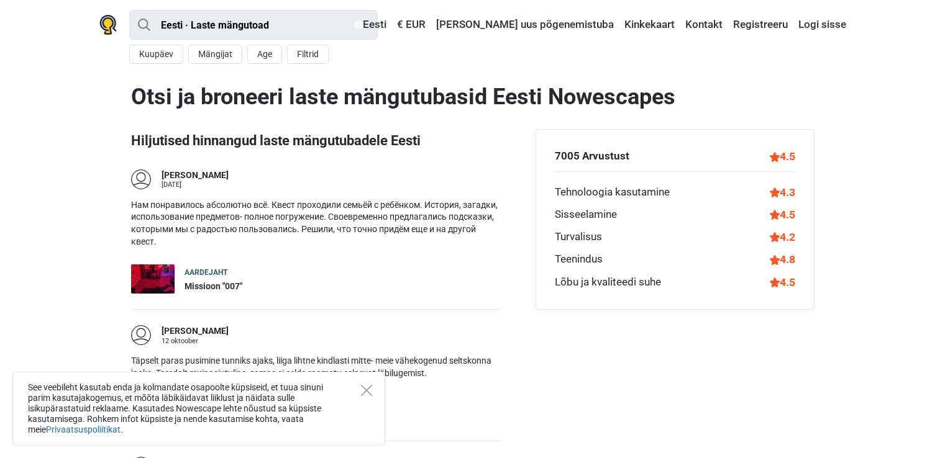 The image size is (945, 458). I want to click on div: Tehnoloogia kasutamine, so click(612, 193).